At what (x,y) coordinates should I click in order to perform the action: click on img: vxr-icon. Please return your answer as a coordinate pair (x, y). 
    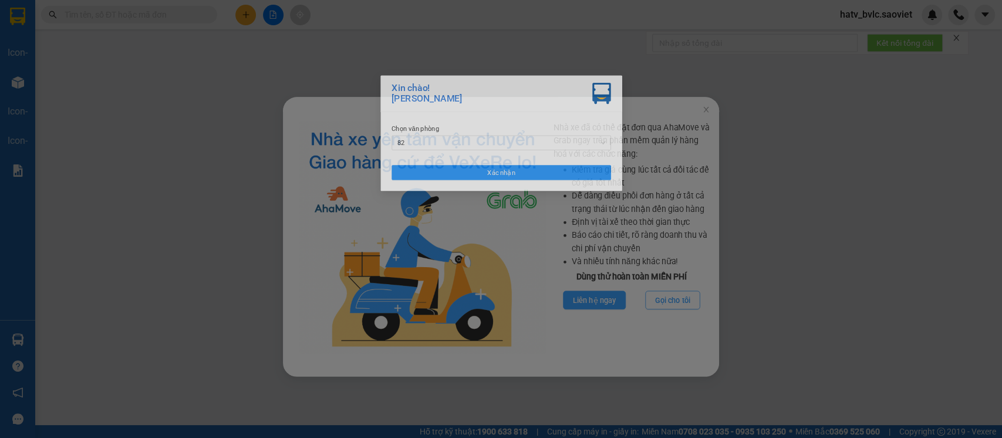
    Looking at the image, I should click on (628, 82).